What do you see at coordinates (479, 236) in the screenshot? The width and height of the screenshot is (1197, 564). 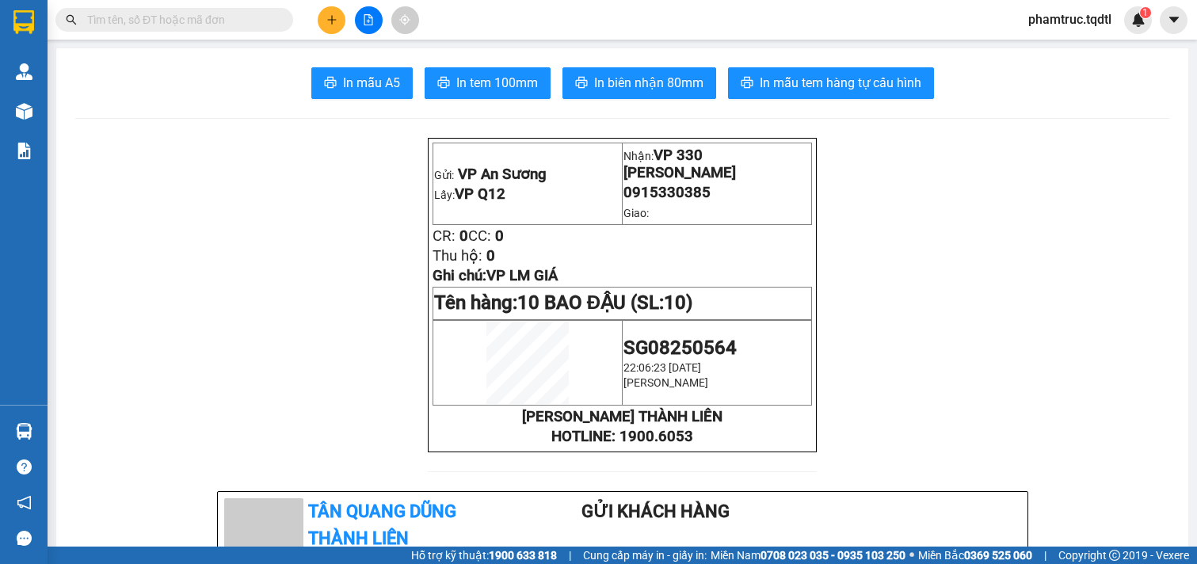 I see `span: CC:` at bounding box center [479, 236].